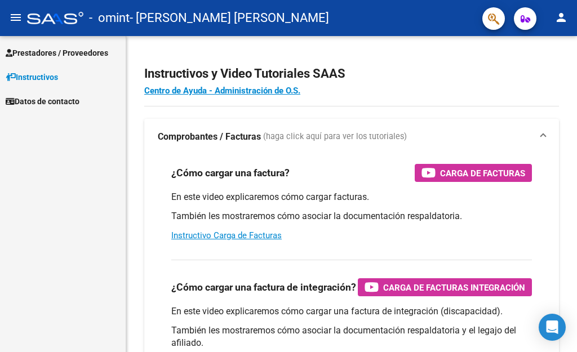 The height and width of the screenshot is (352, 577). What do you see at coordinates (473, 173) in the screenshot?
I see `button: Carga de Facturas` at bounding box center [473, 173].